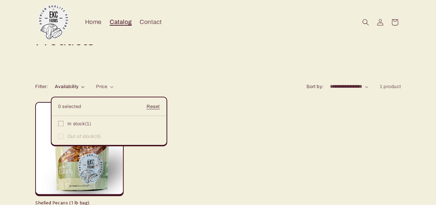 This screenshot has height=205, width=436. Describe the element at coordinates (93, 22) in the screenshot. I see `span: Home` at that location.